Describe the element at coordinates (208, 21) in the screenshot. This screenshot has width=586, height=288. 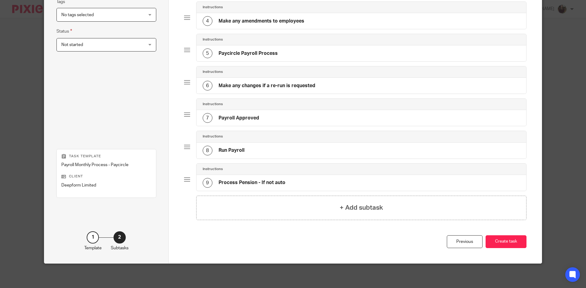
I see `div: 4` at that location.